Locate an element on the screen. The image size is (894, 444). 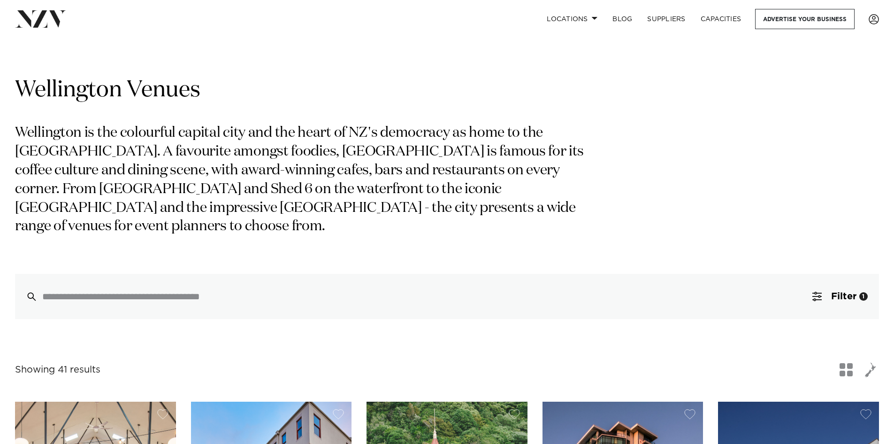
button: Filter1 is located at coordinates (840, 296).